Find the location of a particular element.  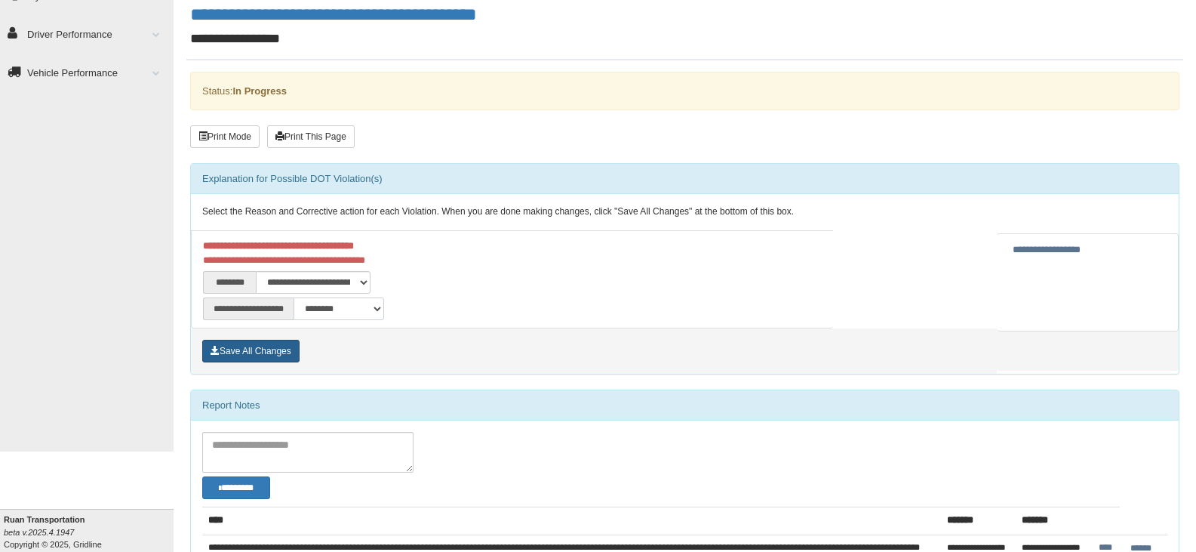

div: Report Notes is located at coordinates (685, 405).